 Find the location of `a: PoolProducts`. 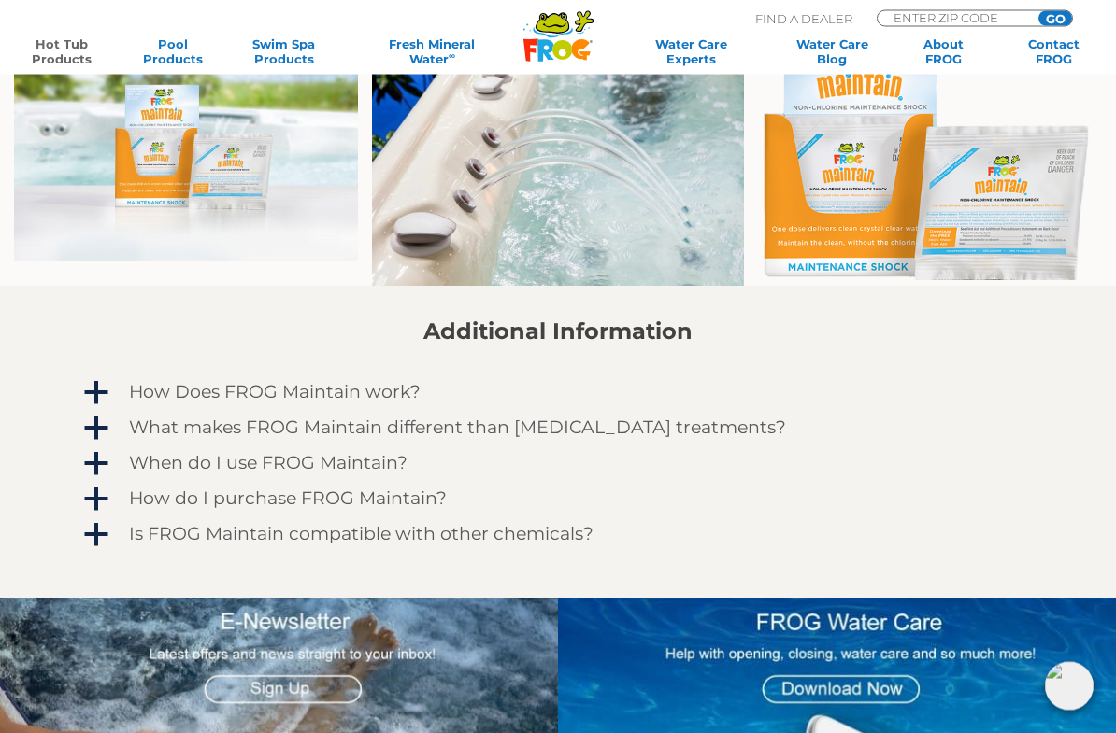

a: PoolProducts is located at coordinates (173, 51).